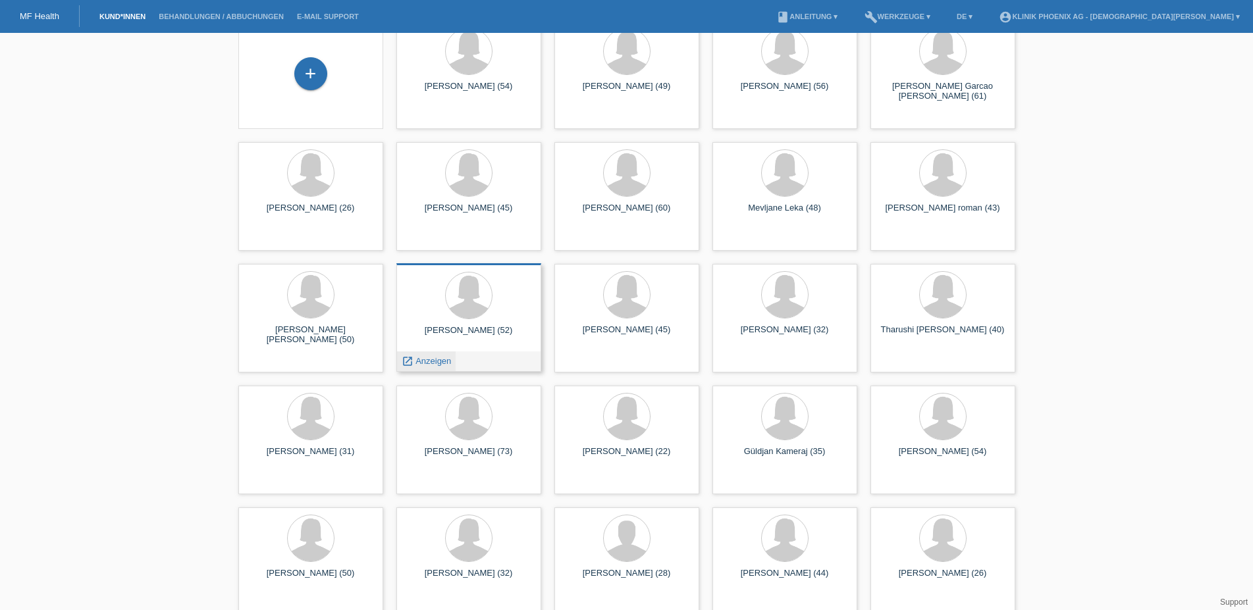 The height and width of the screenshot is (610, 1253). I want to click on span: Anzeigen, so click(433, 361).